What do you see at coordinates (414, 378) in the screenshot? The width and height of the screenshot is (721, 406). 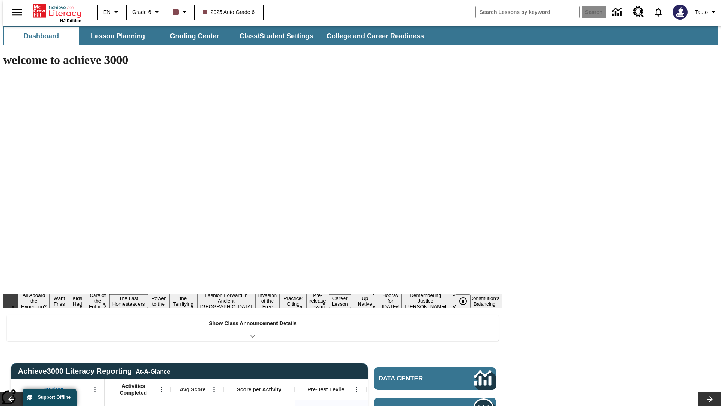 I see `span: Data Center` at bounding box center [414, 378].